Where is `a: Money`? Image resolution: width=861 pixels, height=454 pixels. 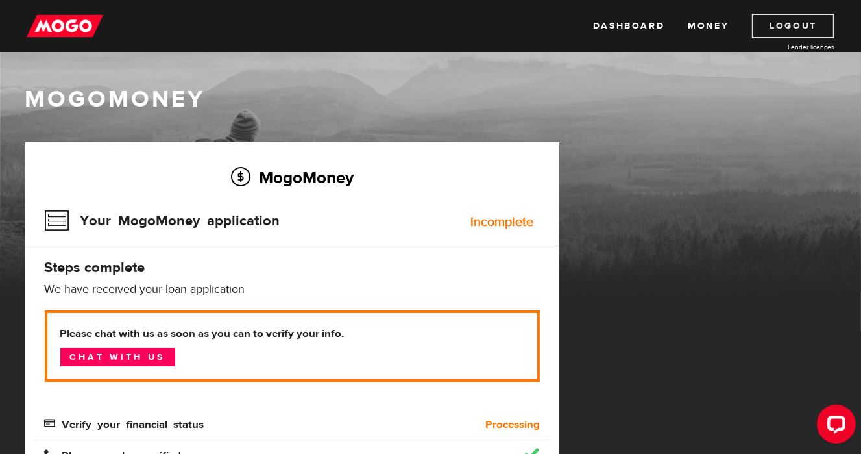 a: Money is located at coordinates (708, 26).